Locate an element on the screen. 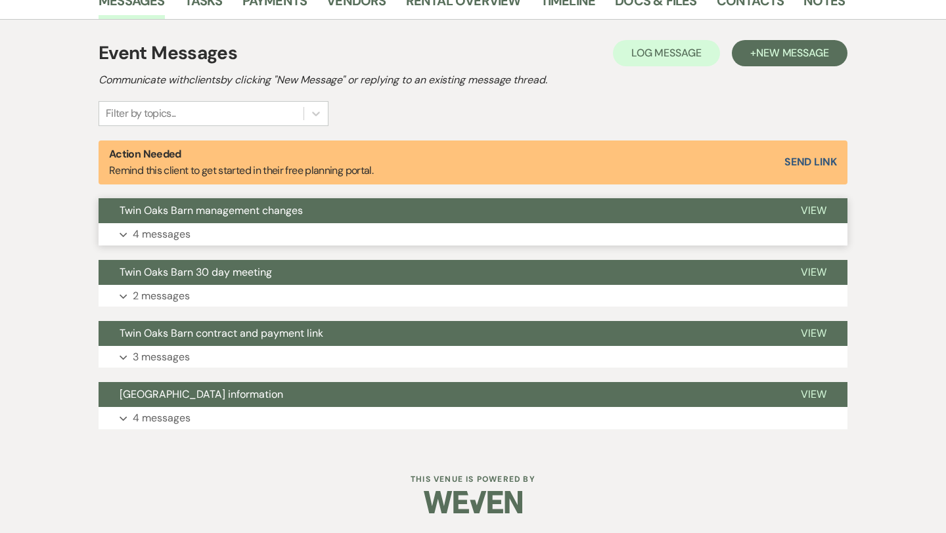  button: Send Link is located at coordinates (811, 162).